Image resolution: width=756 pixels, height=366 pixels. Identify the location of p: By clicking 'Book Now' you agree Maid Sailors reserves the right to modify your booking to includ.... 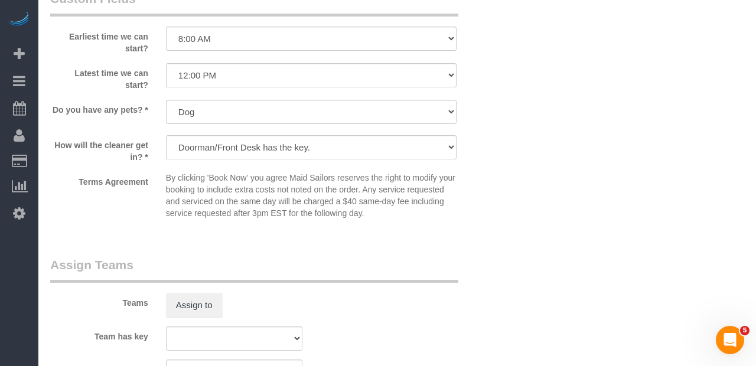
(311, 195).